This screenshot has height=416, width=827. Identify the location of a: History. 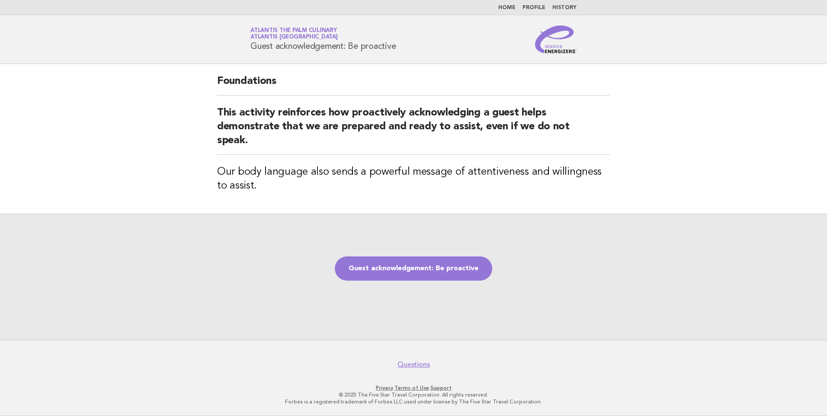
(565, 8).